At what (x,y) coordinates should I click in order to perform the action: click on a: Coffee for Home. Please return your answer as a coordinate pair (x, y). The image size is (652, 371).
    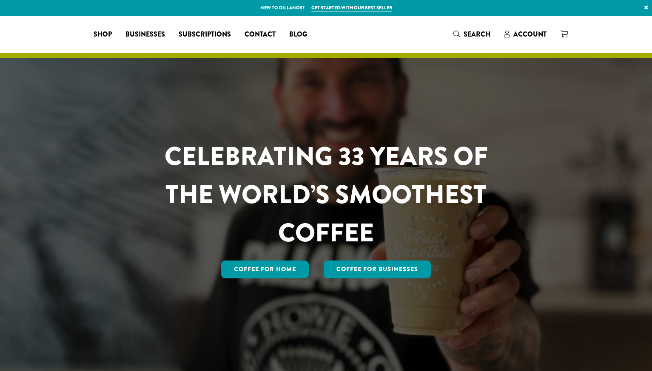
    Looking at the image, I should click on (265, 270).